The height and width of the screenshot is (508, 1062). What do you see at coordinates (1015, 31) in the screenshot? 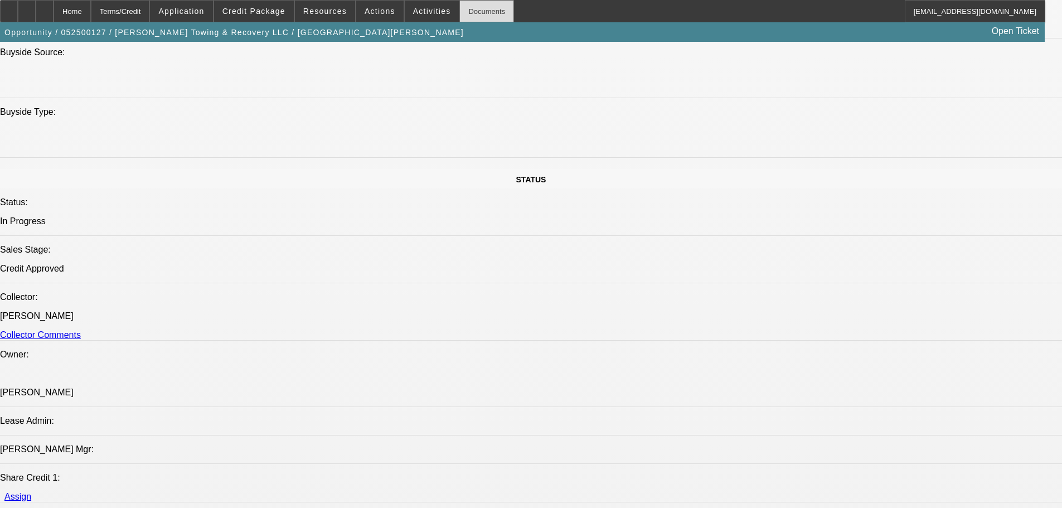
I see `a: Open Ticket` at bounding box center [1015, 31].